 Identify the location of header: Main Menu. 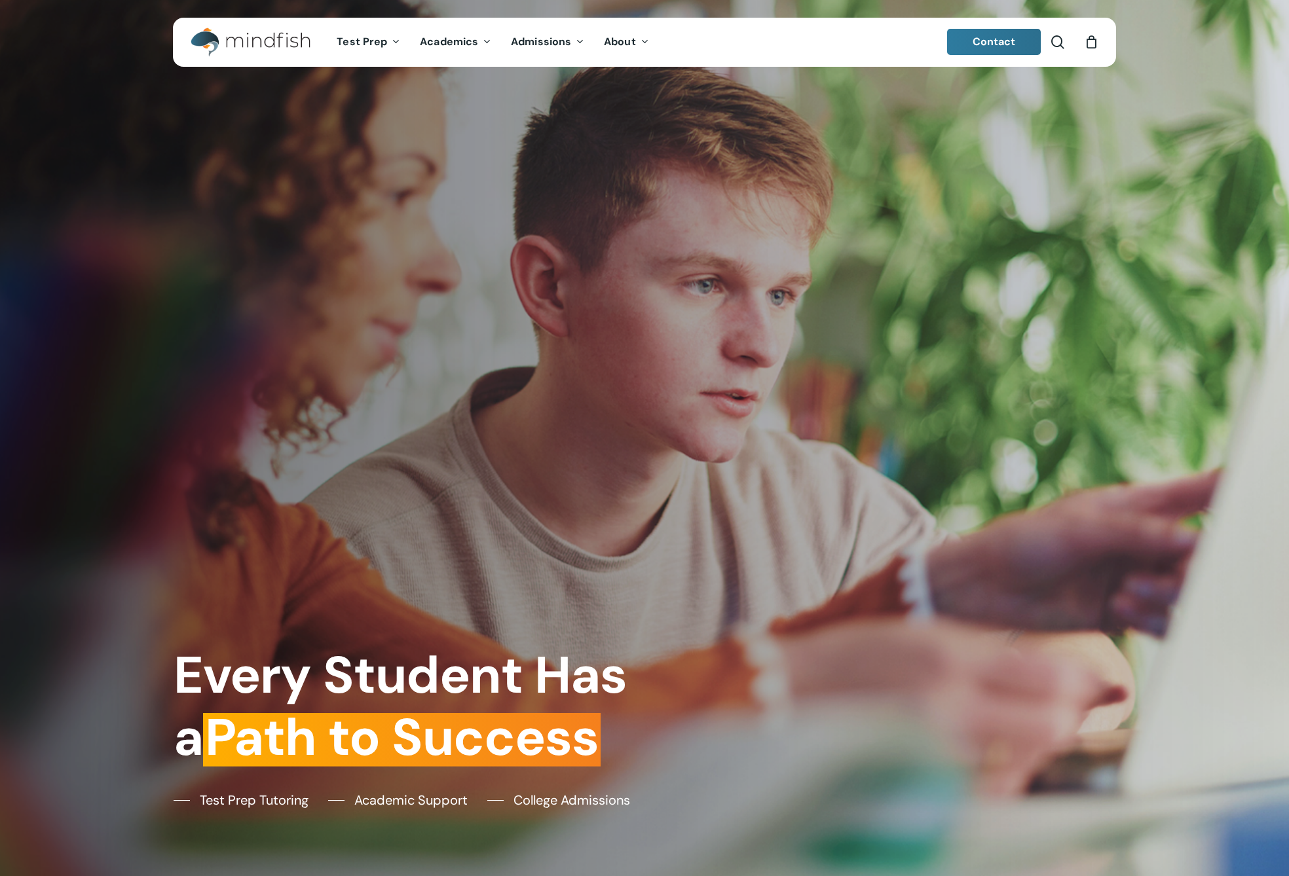
(644, 42).